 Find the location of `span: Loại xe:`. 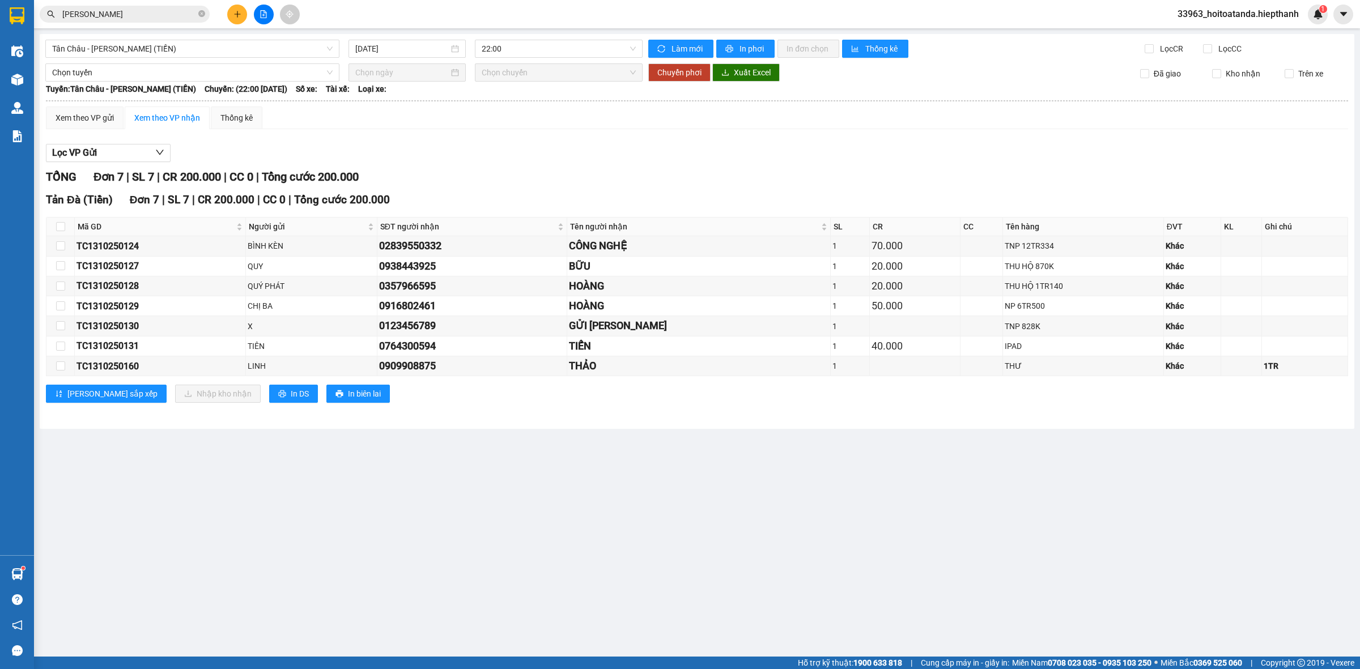

span: Loại xe: is located at coordinates (372, 89).